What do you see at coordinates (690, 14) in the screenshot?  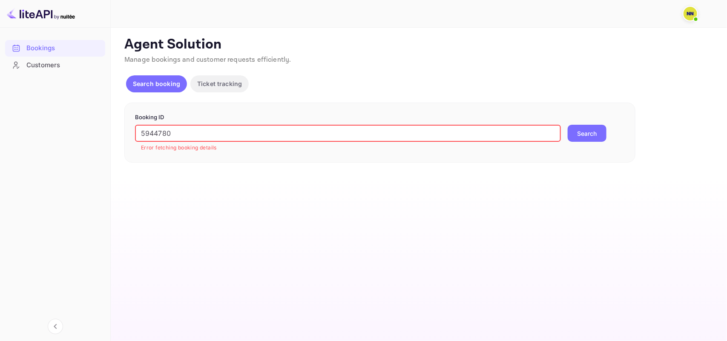 I see `img: N/A N/A` at bounding box center [690, 14].